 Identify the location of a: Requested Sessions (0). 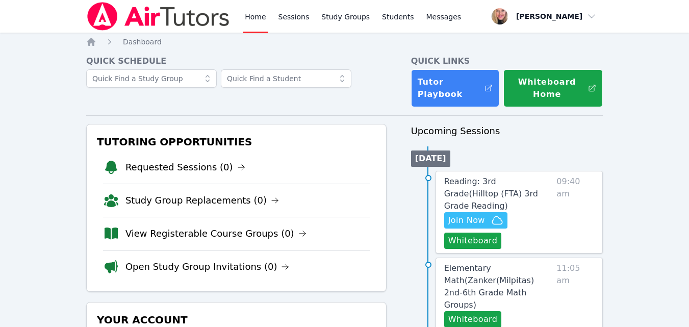
(185, 167).